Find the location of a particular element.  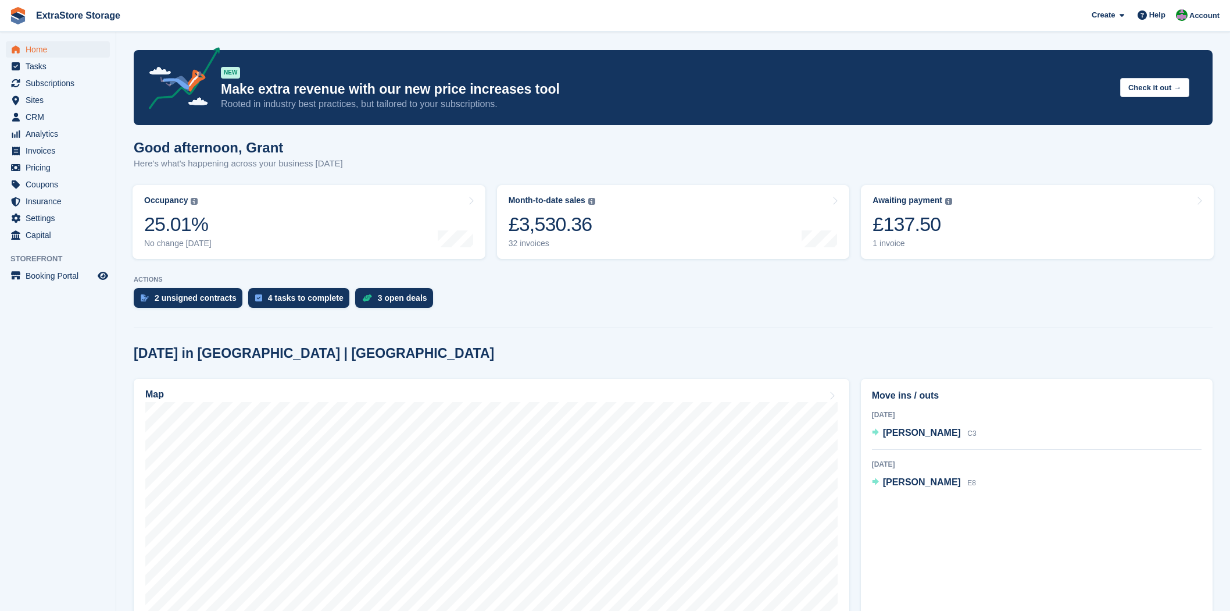

img: contract_signature_icon-13c848040528278c33f63329250d36e43548de30e8caae1d1a13099fd9432cc5.svg is located at coordinates (145, 298).